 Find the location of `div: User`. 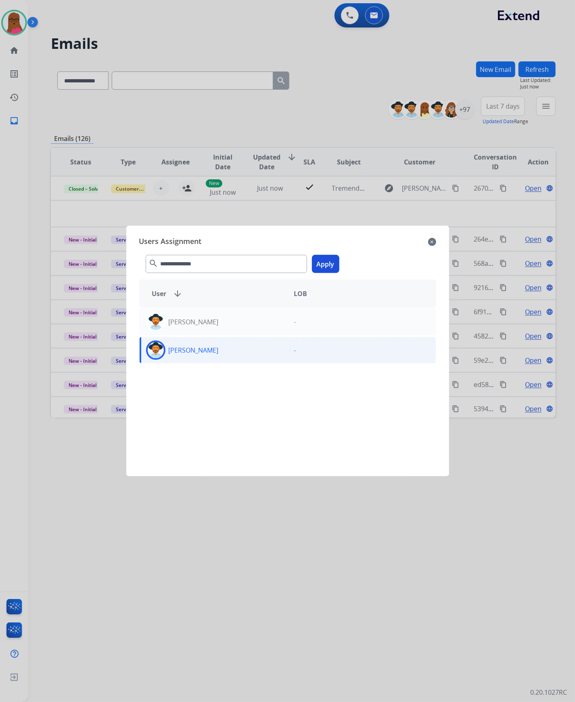

div: User is located at coordinates (217, 294).